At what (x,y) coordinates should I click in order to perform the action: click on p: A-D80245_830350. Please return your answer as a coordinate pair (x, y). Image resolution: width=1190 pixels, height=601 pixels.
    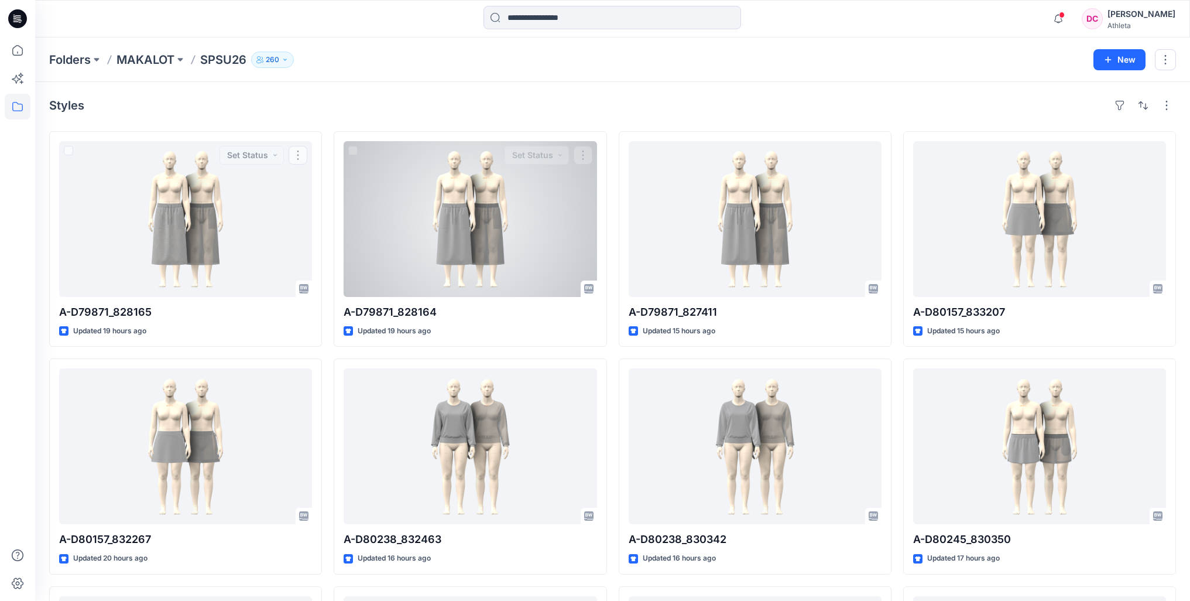
    Looking at the image, I should click on (1040, 539).